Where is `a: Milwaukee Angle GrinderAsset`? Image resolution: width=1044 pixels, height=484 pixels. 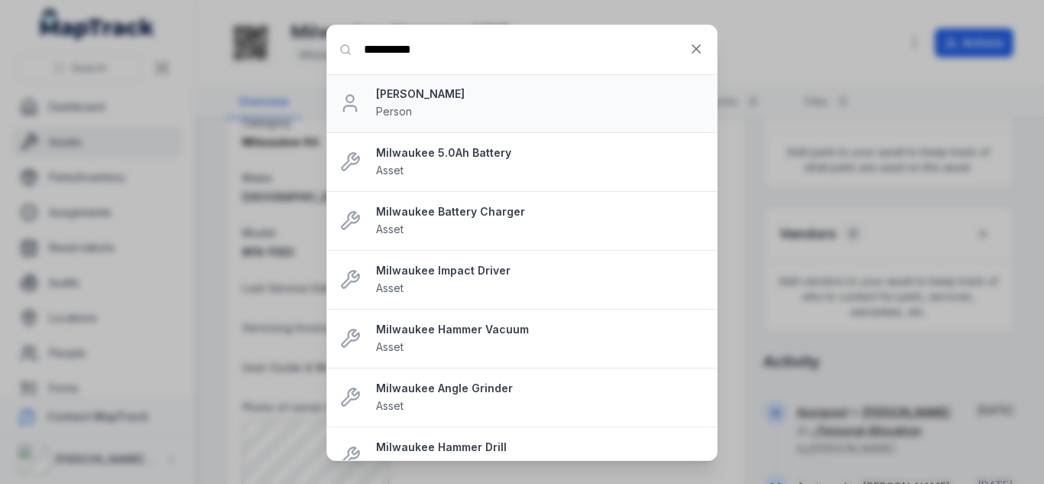 a: Milwaukee Angle GrinderAsset is located at coordinates (540, 397).